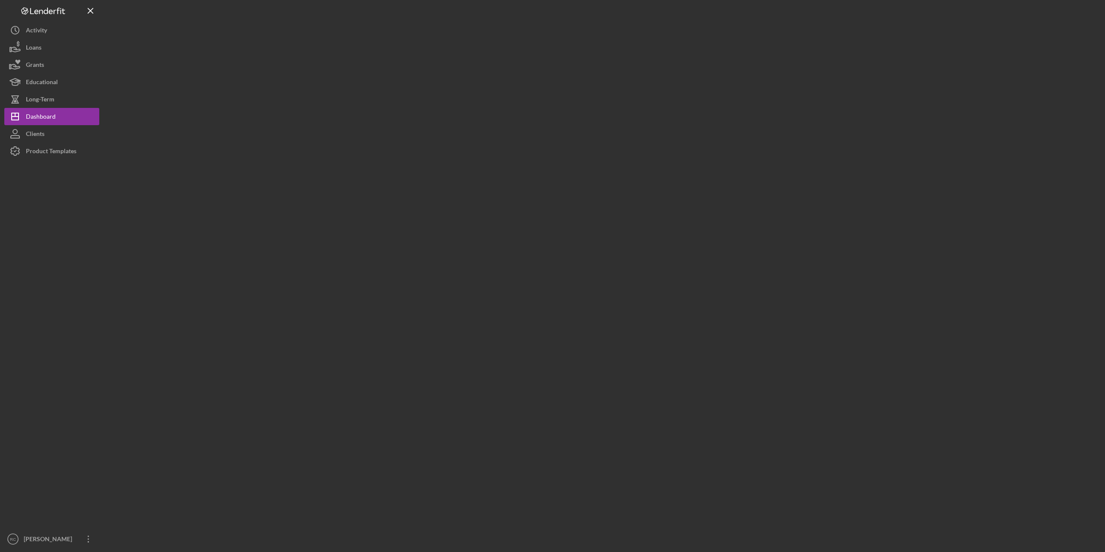 The width and height of the screenshot is (1105, 552). What do you see at coordinates (52, 117) in the screenshot?
I see `a: Dashboard` at bounding box center [52, 117].